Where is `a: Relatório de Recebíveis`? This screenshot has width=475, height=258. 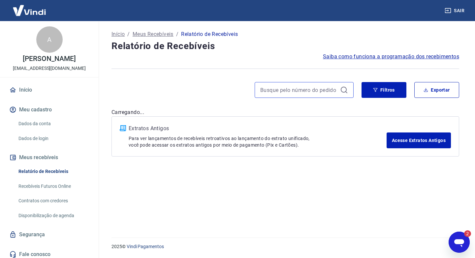
a: Relatório de Recebíveis is located at coordinates (53, 172).